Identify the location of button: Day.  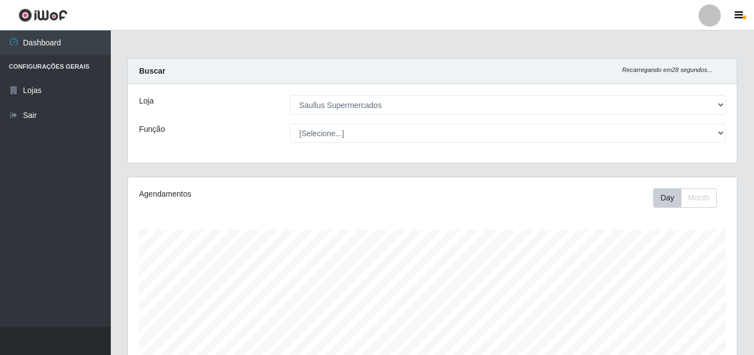
(667, 198).